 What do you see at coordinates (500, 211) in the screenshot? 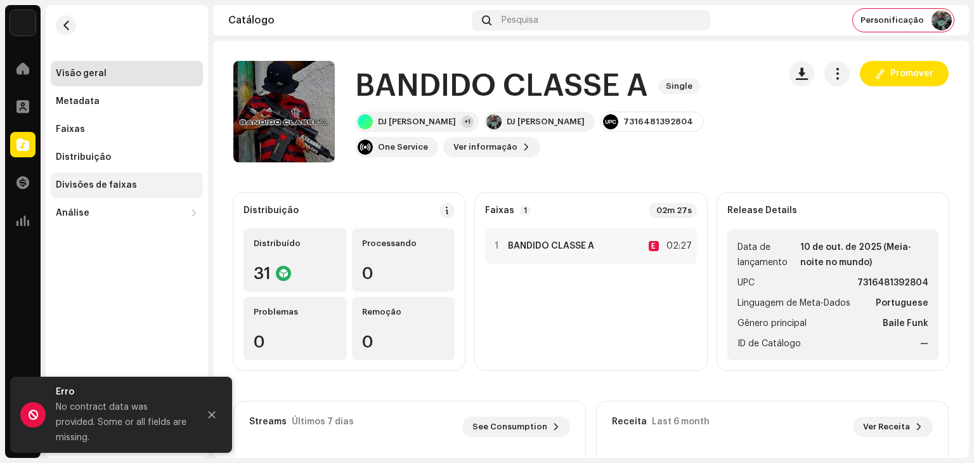
I see `strong: Faixas` at bounding box center [500, 211].